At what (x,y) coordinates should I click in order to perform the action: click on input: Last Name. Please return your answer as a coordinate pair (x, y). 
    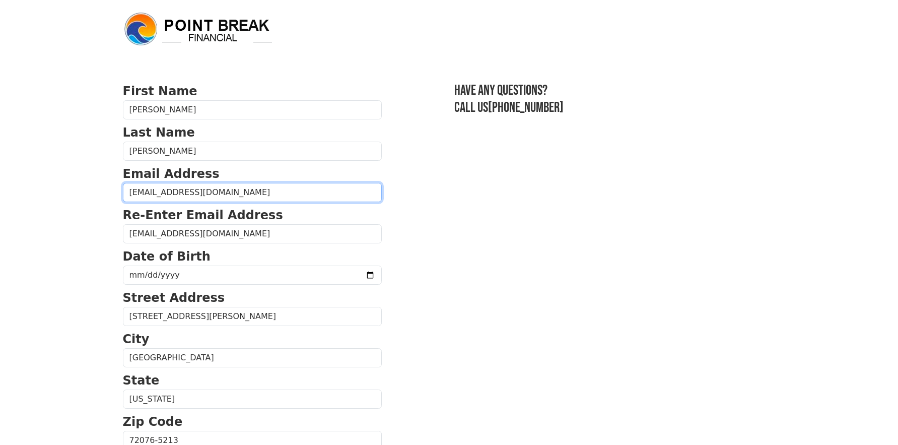
    Looking at the image, I should click on (252, 151).